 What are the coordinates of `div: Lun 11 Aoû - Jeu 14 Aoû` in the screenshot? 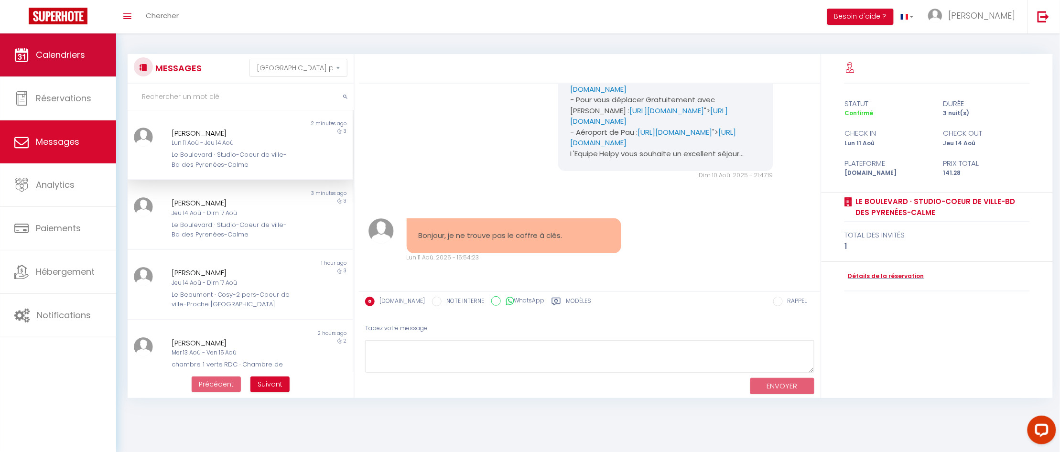 It's located at (231, 143).